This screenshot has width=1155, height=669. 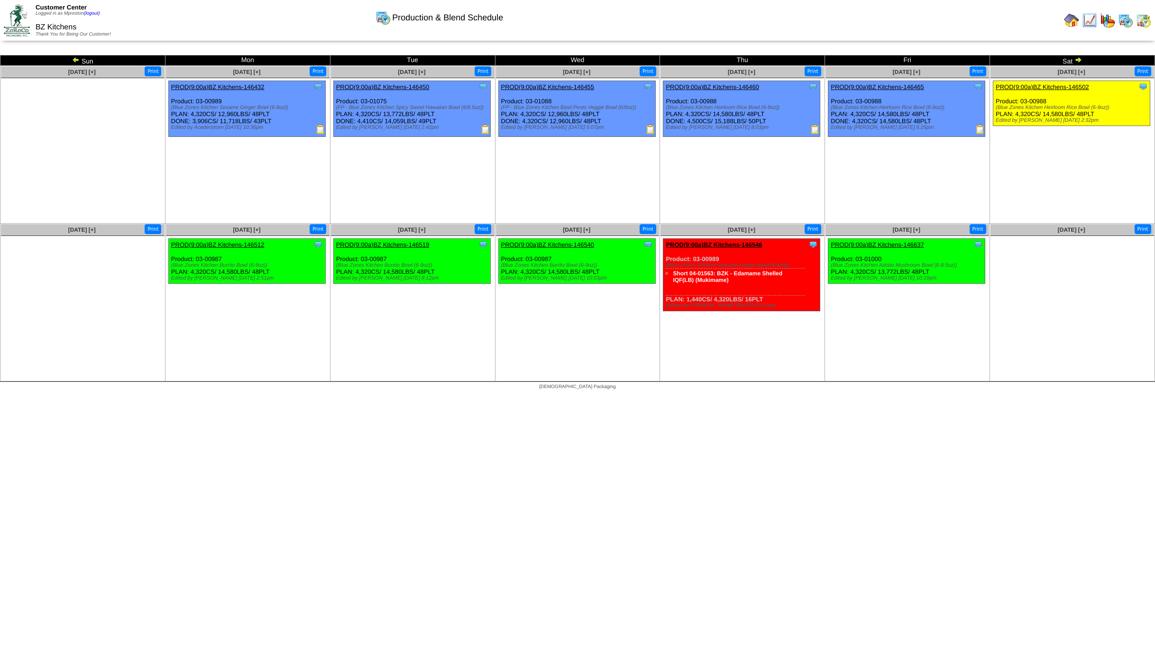 I want to click on a: Short 04-01563: BZK - Edamame Shelled IQF(LB) (Mukimame), so click(x=727, y=277).